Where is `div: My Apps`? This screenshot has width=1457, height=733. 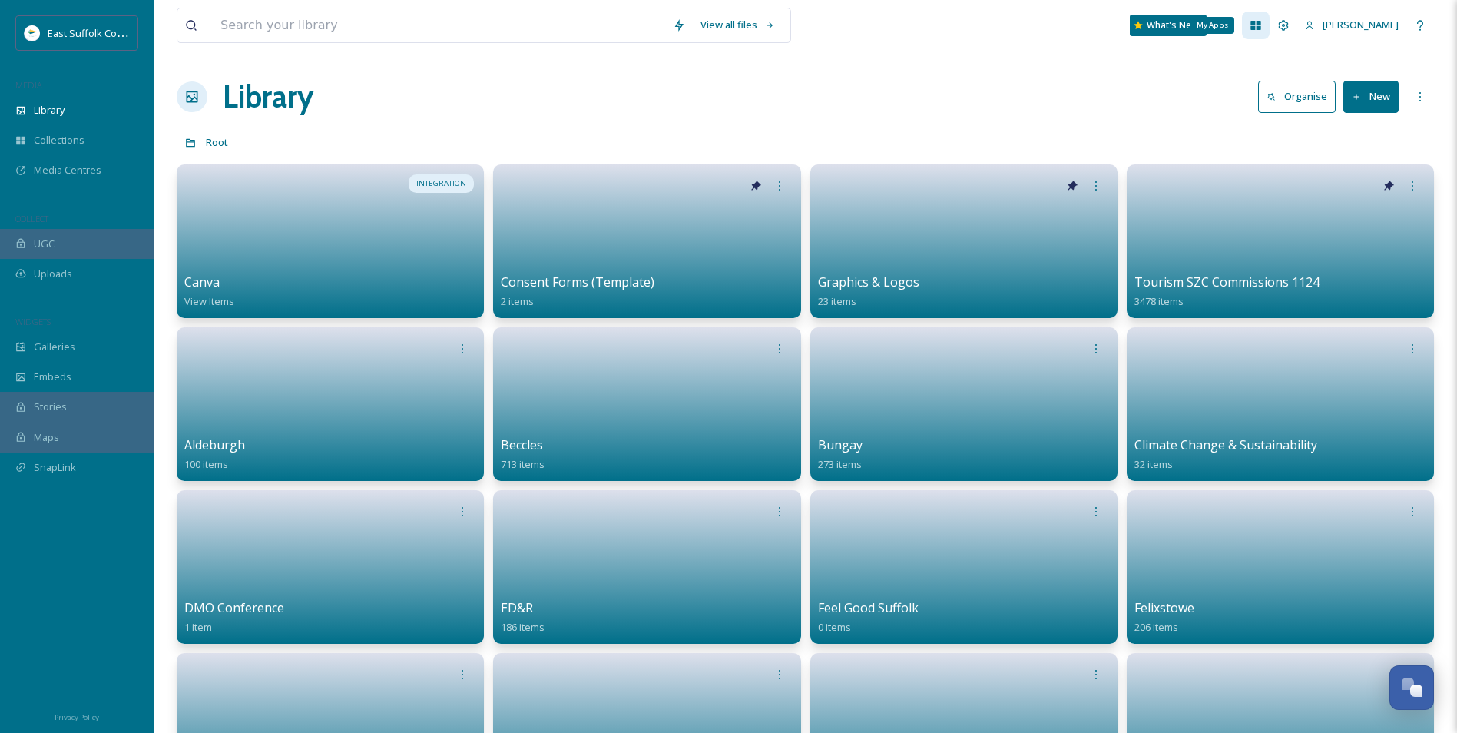 div: My Apps is located at coordinates (1212, 25).